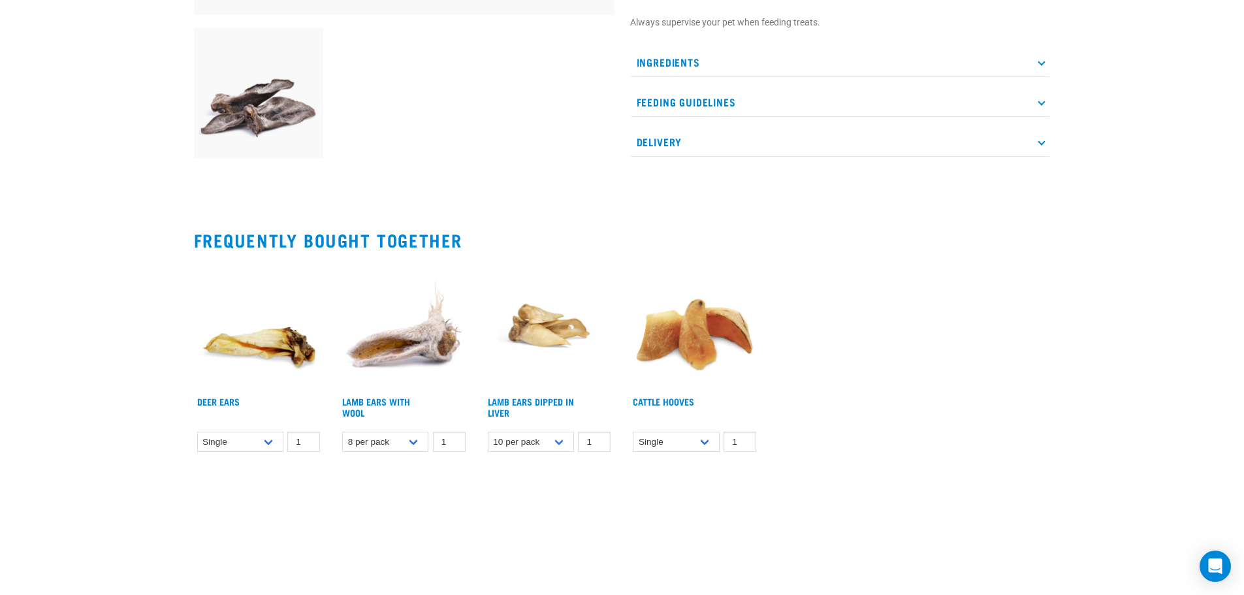 This screenshot has height=595, width=1244. Describe the element at coordinates (841, 142) in the screenshot. I see `p: Delivery` at that location.